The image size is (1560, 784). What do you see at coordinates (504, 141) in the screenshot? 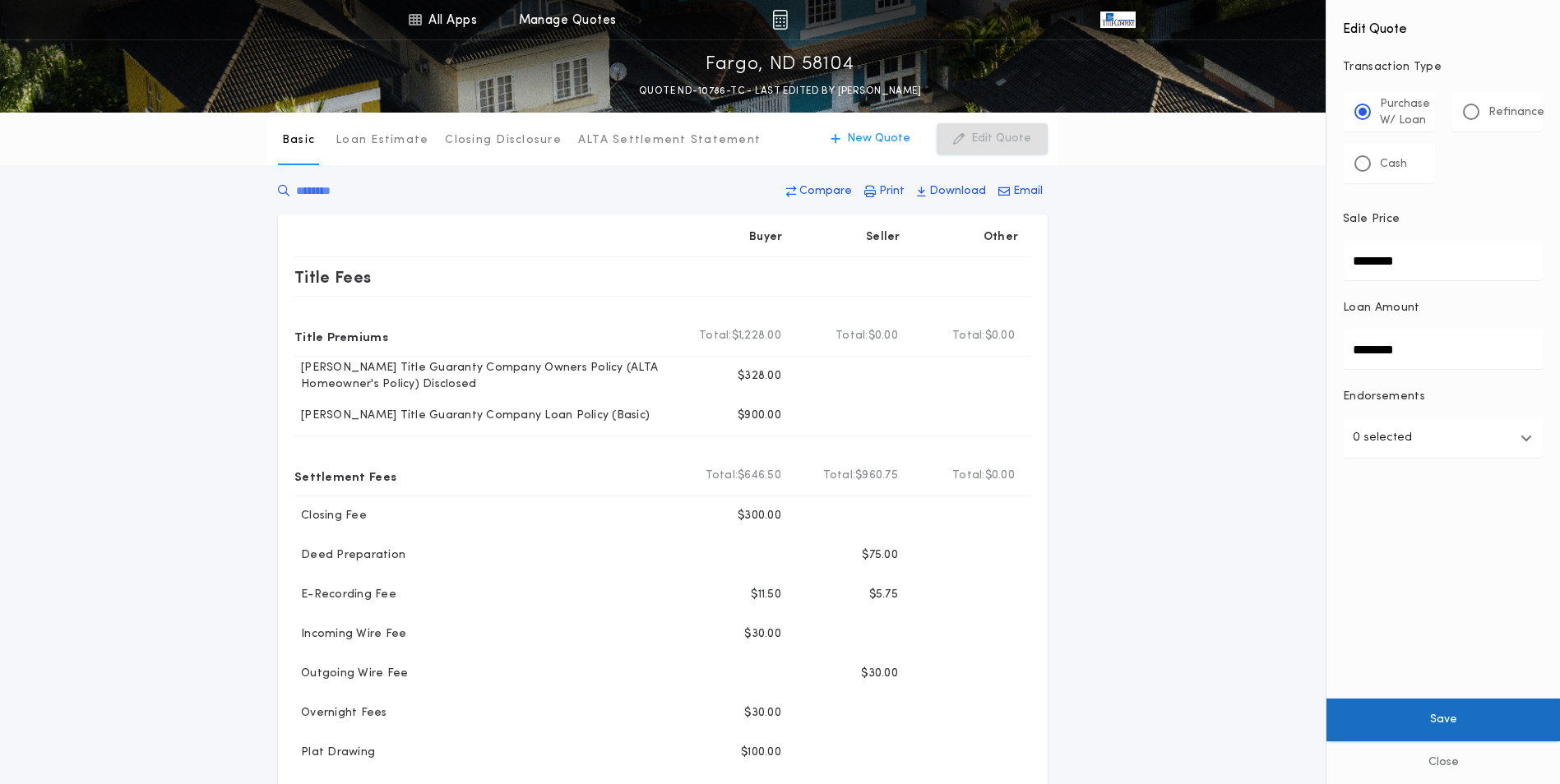
I see `p: Closing Disclosure` at bounding box center [504, 141].